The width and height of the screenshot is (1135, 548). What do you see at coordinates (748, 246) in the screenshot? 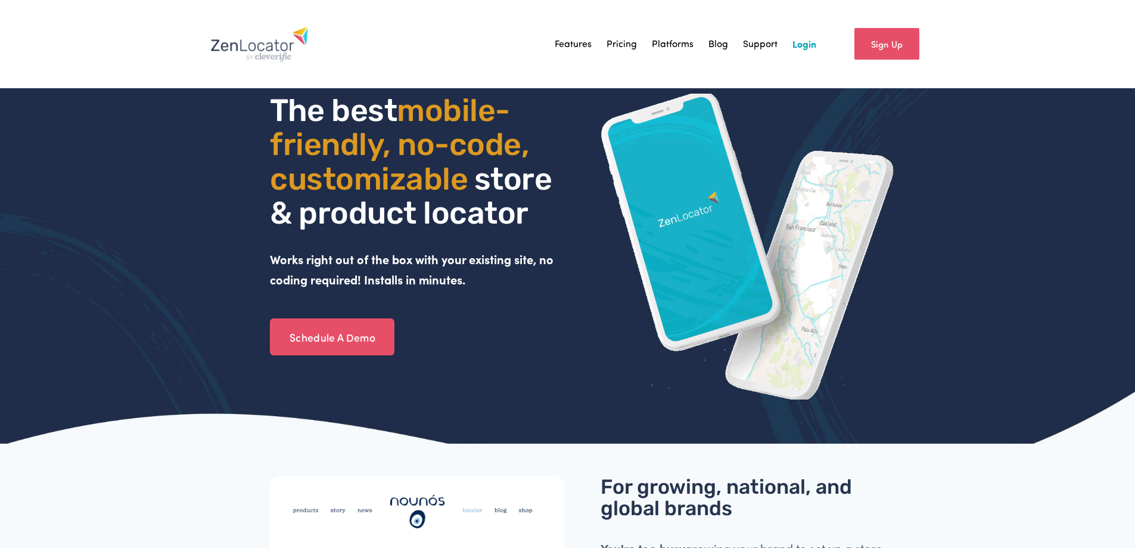
I see `img: ZenLocator phone mockup gif` at bounding box center [748, 246].